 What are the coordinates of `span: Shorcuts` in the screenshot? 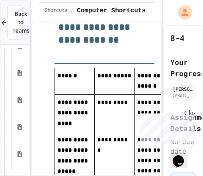 It's located at (56, 11).